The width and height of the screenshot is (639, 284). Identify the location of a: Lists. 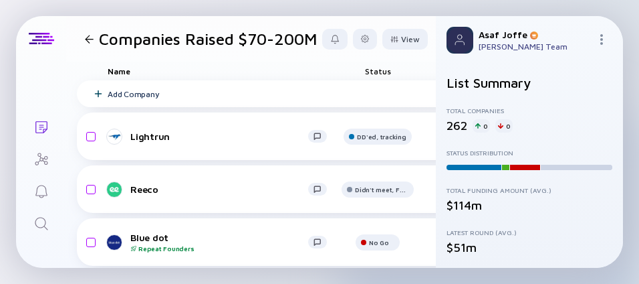
(41, 126).